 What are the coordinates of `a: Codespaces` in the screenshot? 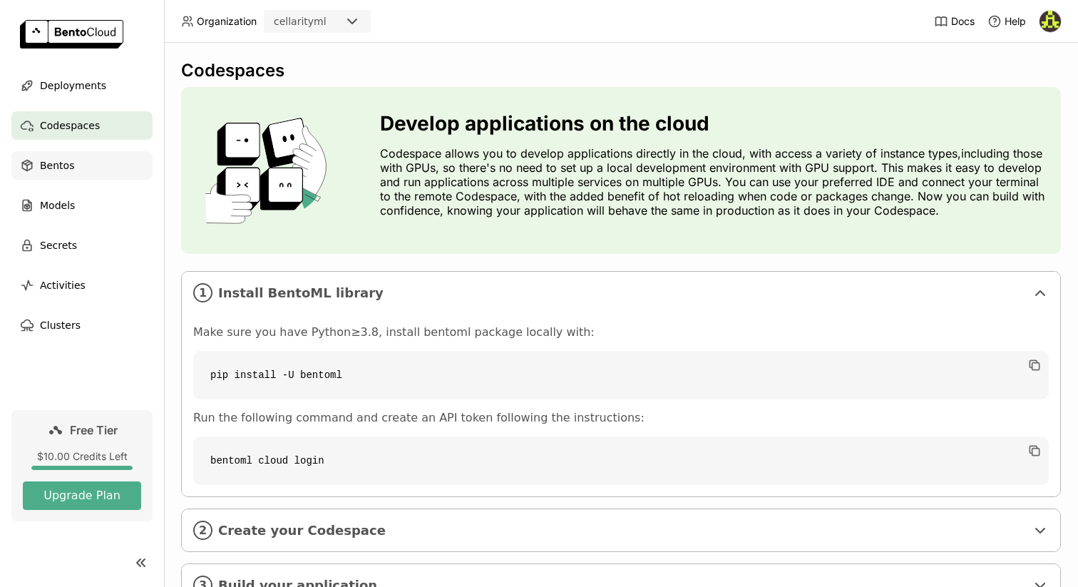 It's located at (82, 125).